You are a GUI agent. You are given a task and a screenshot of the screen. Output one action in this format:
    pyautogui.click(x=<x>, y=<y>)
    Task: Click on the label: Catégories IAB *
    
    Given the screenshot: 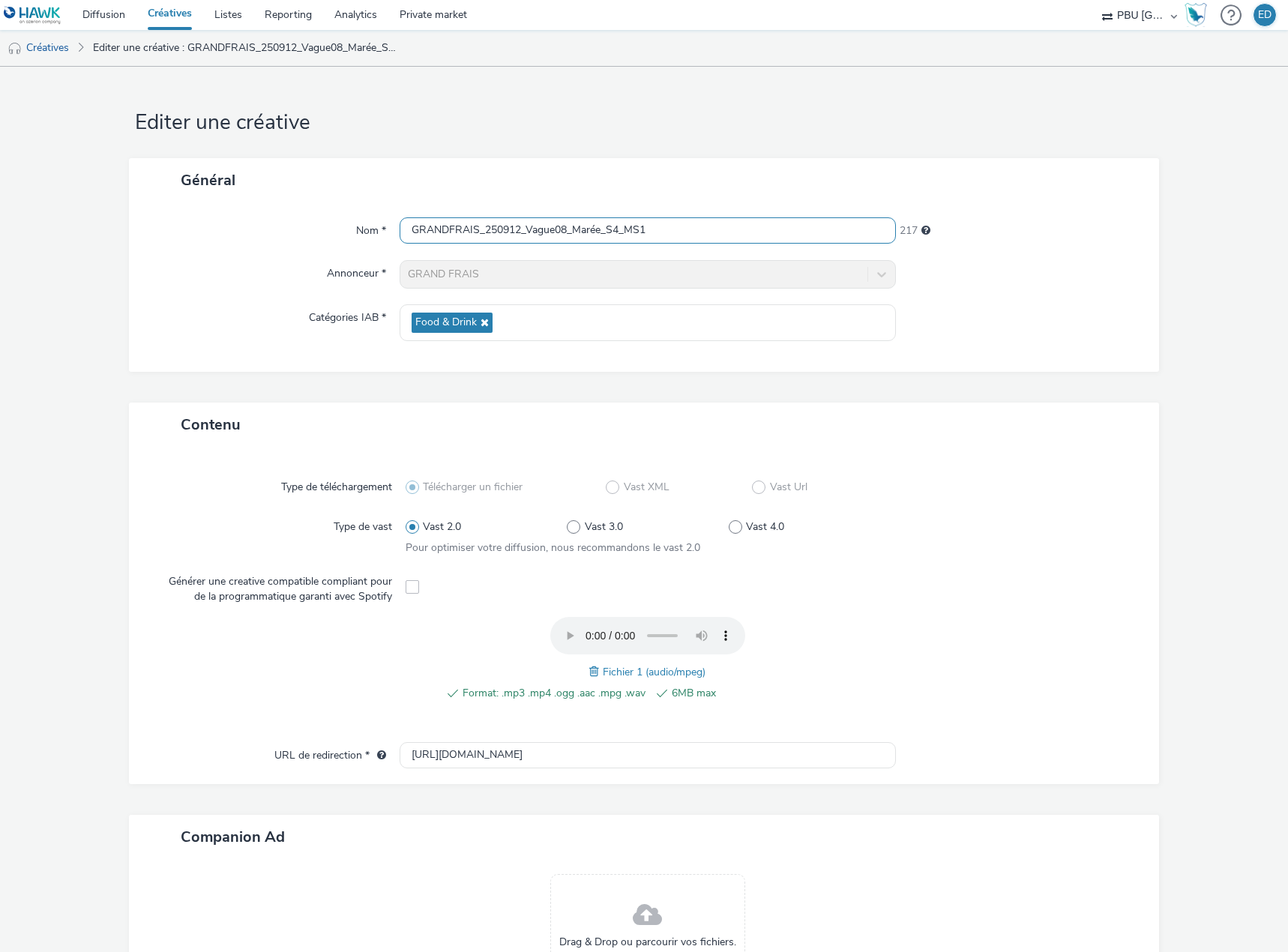 What is the action you would take?
    pyautogui.click(x=347, y=315)
    